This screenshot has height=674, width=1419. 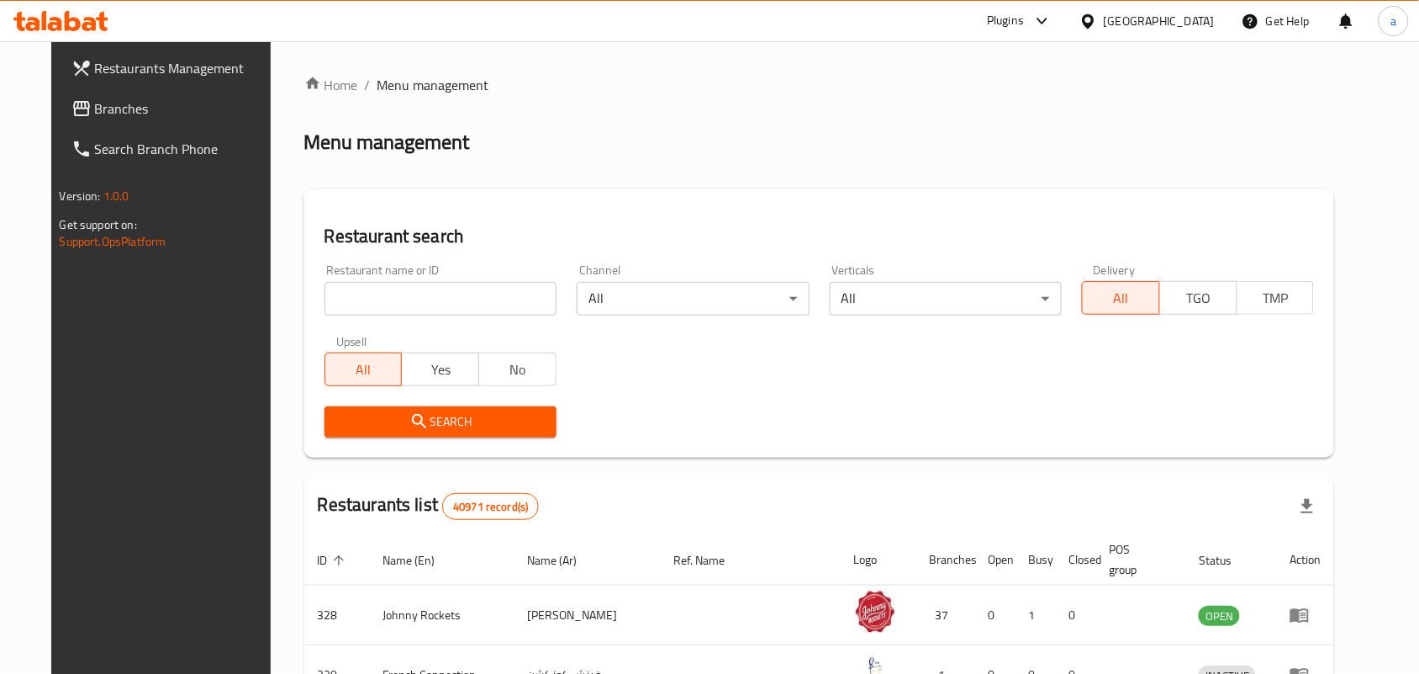 I want to click on span: TMP, so click(x=1277, y=298).